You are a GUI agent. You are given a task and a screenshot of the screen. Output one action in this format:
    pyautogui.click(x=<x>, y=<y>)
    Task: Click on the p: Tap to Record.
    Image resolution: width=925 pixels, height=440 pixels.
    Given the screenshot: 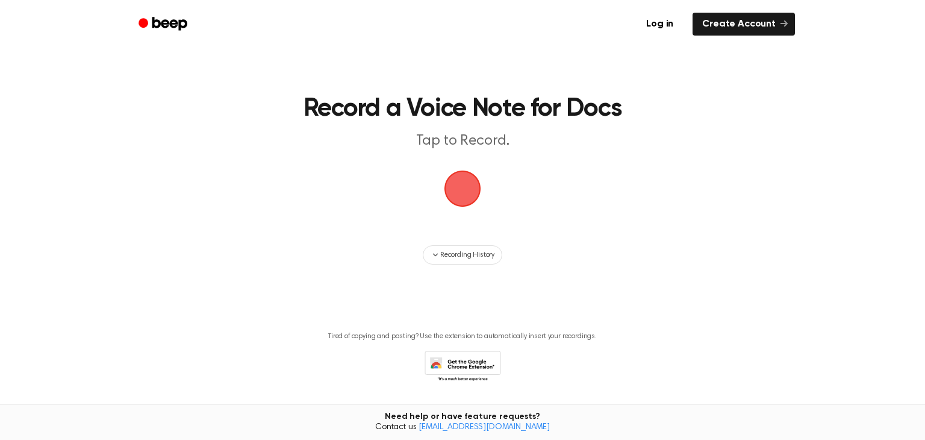 What is the action you would take?
    pyautogui.click(x=462, y=141)
    